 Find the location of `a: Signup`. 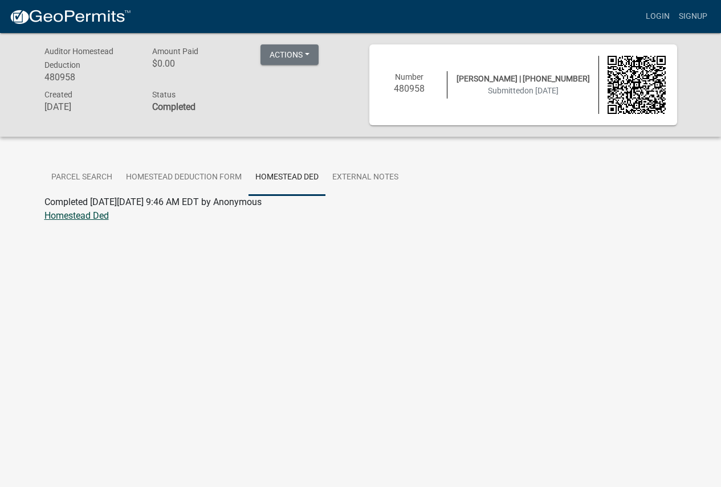

a: Signup is located at coordinates (693, 17).